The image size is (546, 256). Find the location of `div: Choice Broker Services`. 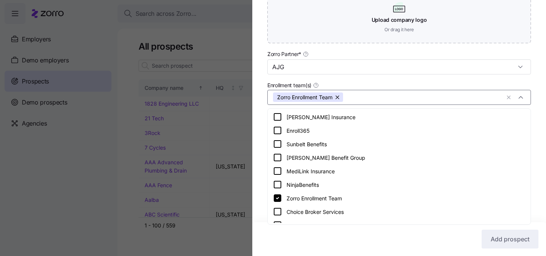

div: Choice Broker Services is located at coordinates (399, 212).